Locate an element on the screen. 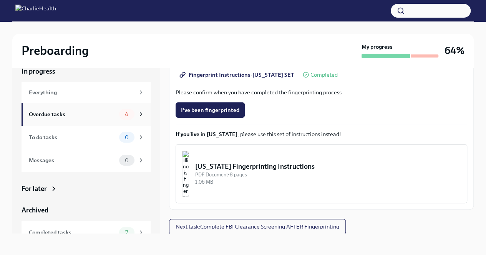  a: Messages0 is located at coordinates (86, 161).